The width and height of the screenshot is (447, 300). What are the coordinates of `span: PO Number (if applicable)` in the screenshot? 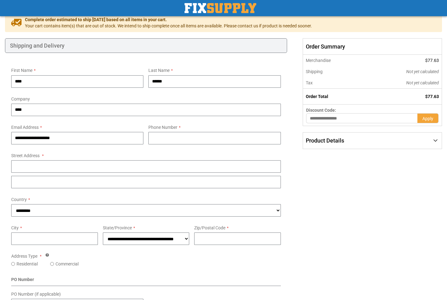 It's located at (36, 295).